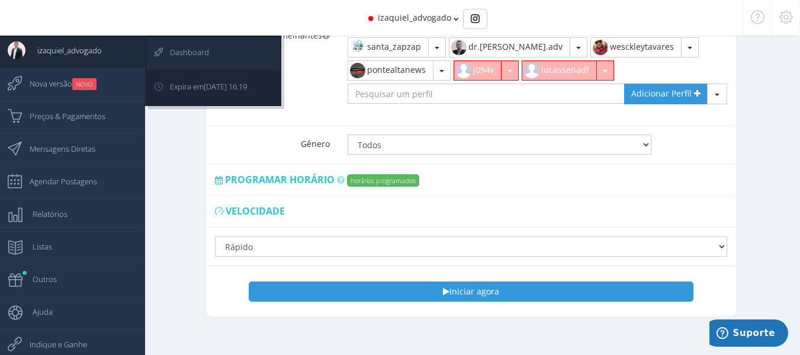 Image resolution: width=800 pixels, height=355 pixels. What do you see at coordinates (475, 19) in the screenshot?
I see `div: Basic example` at bounding box center [475, 19].